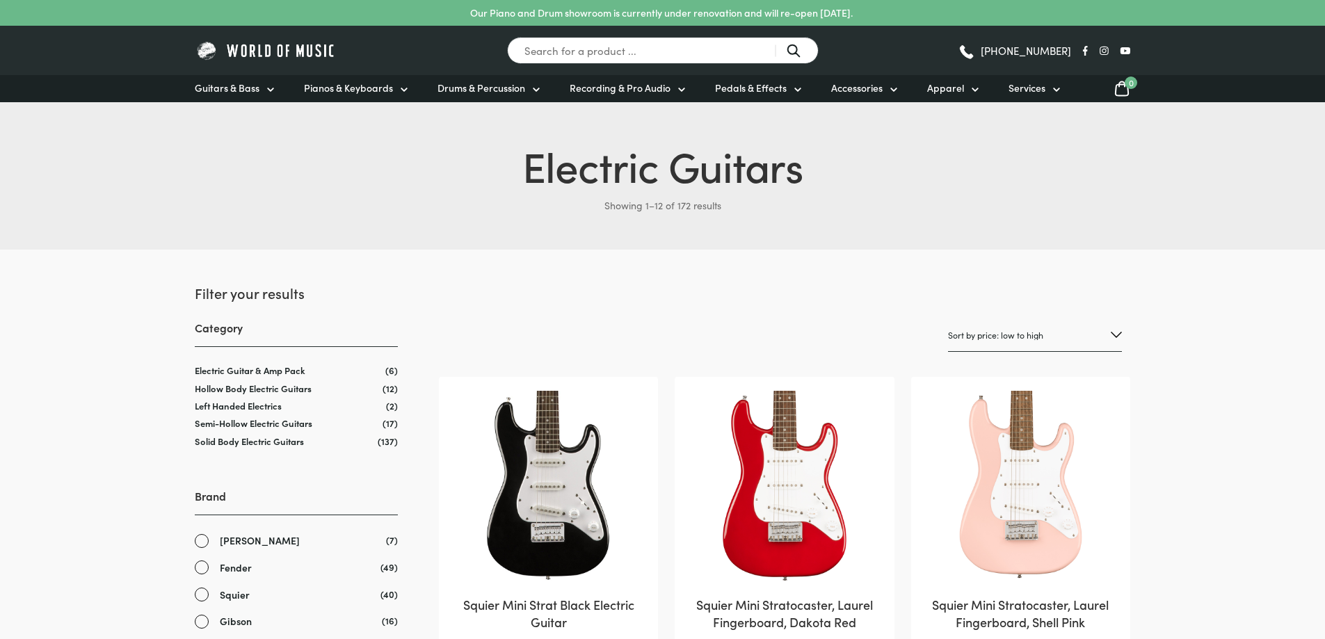 The width and height of the screenshot is (1325, 639). Describe the element at coordinates (296, 595) in the screenshot. I see `a: Squier` at that location.